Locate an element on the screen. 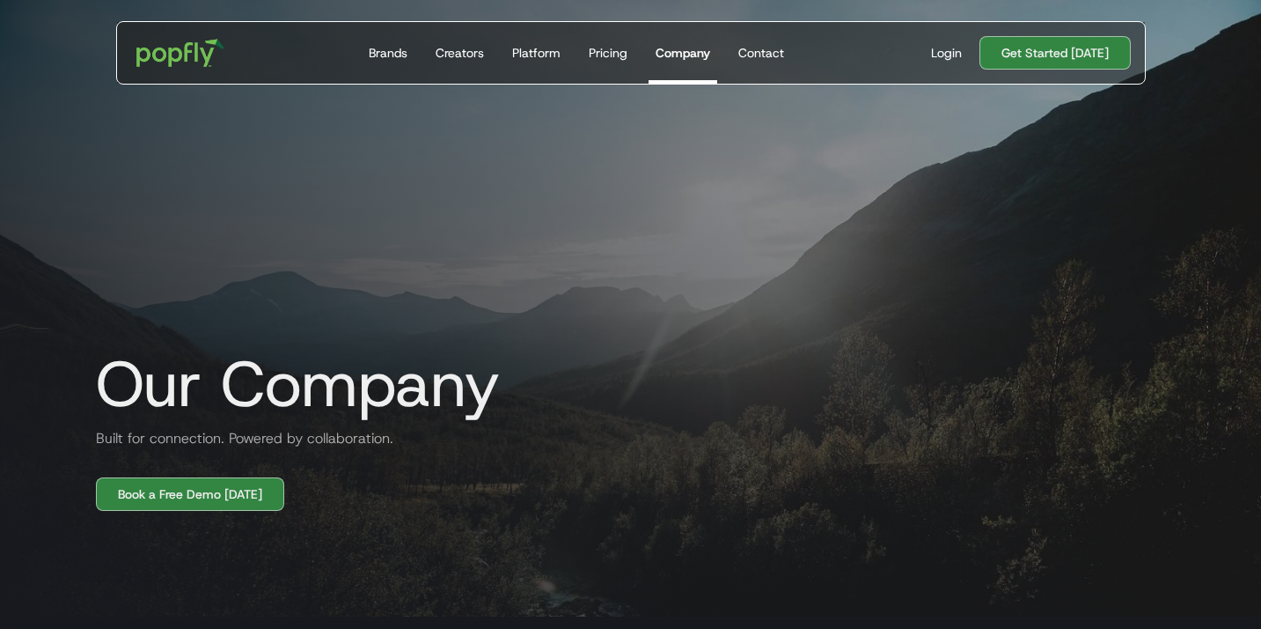  a: Brands is located at coordinates (388, 53).